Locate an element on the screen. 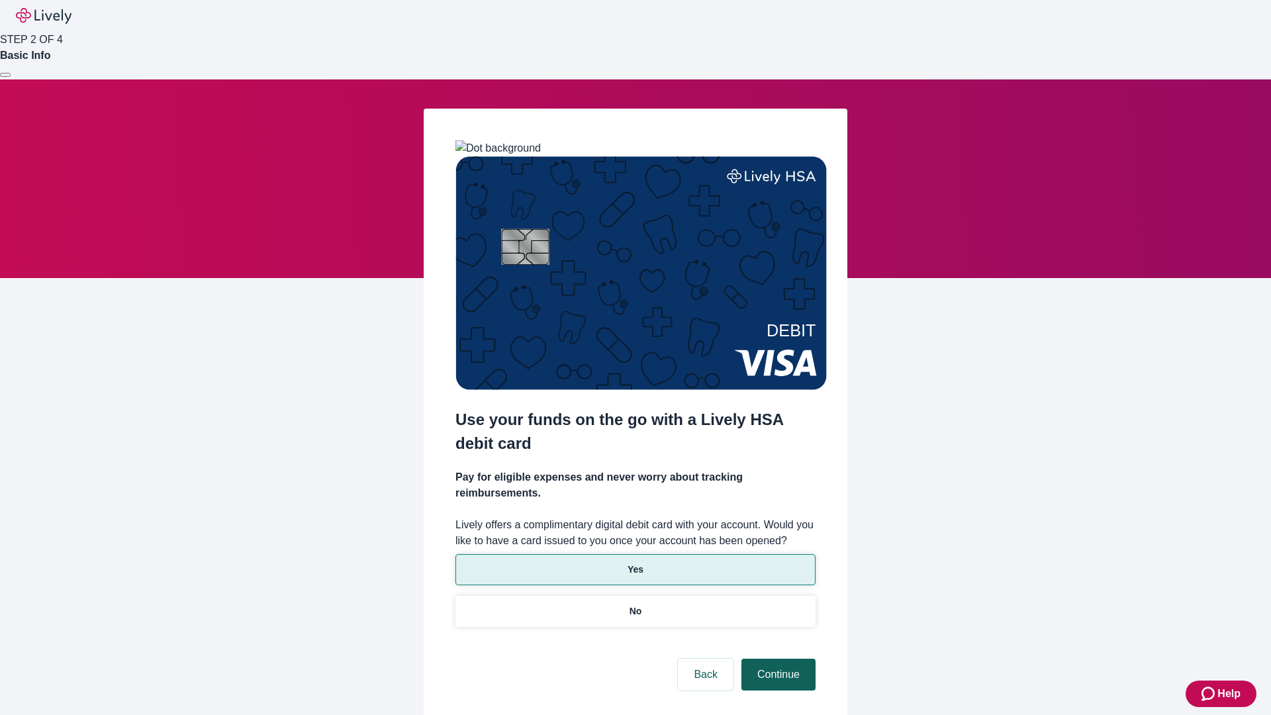 Image resolution: width=1271 pixels, height=715 pixels. button: Yes is located at coordinates (635, 569).